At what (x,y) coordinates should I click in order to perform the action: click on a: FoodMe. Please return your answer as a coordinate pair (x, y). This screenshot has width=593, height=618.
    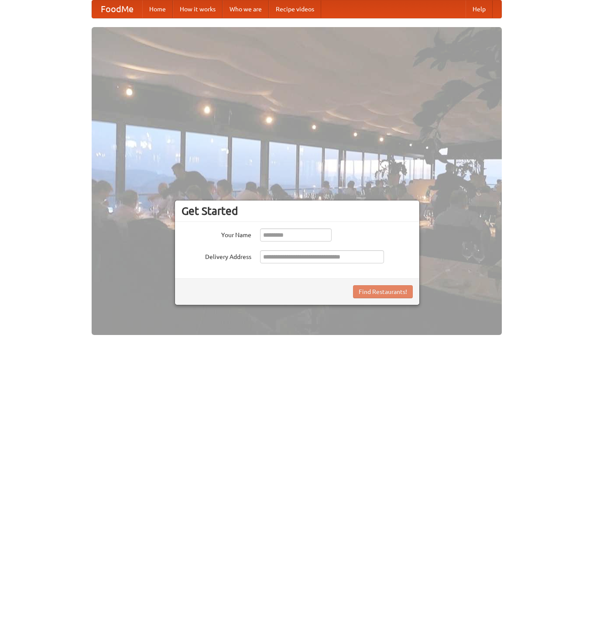
    Looking at the image, I should click on (117, 9).